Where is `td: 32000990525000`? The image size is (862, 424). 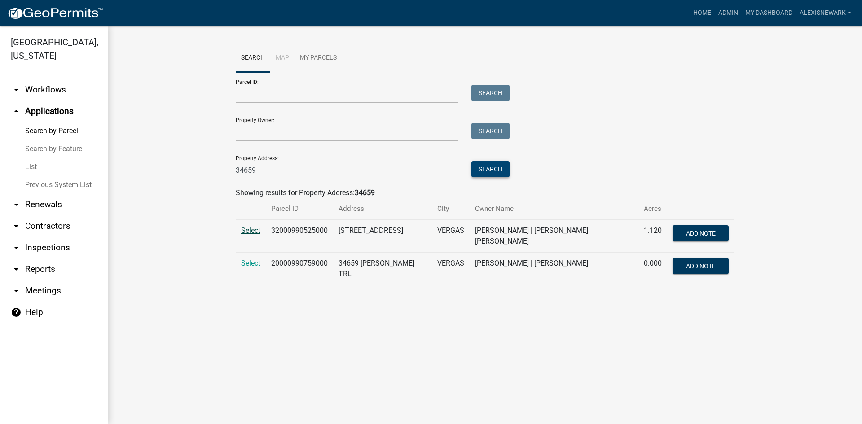 td: 32000990525000 is located at coordinates (299, 236).